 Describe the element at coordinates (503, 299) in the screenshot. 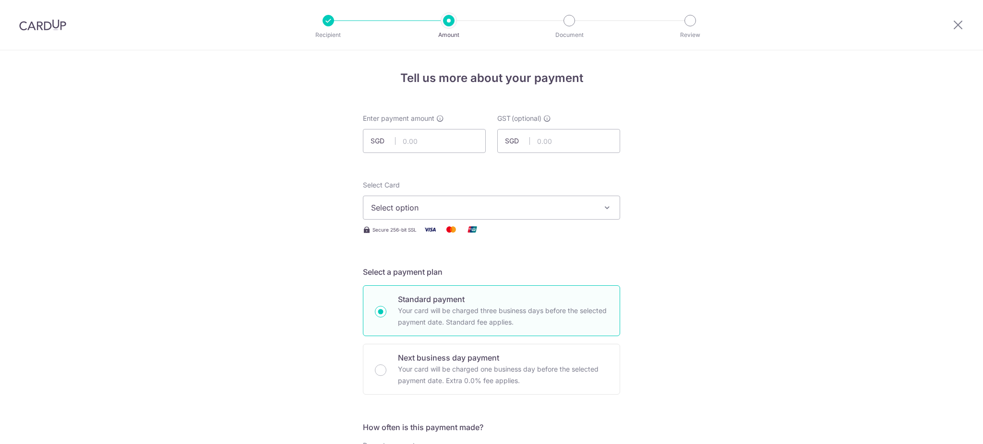

I see `p: Standard payment` at that location.